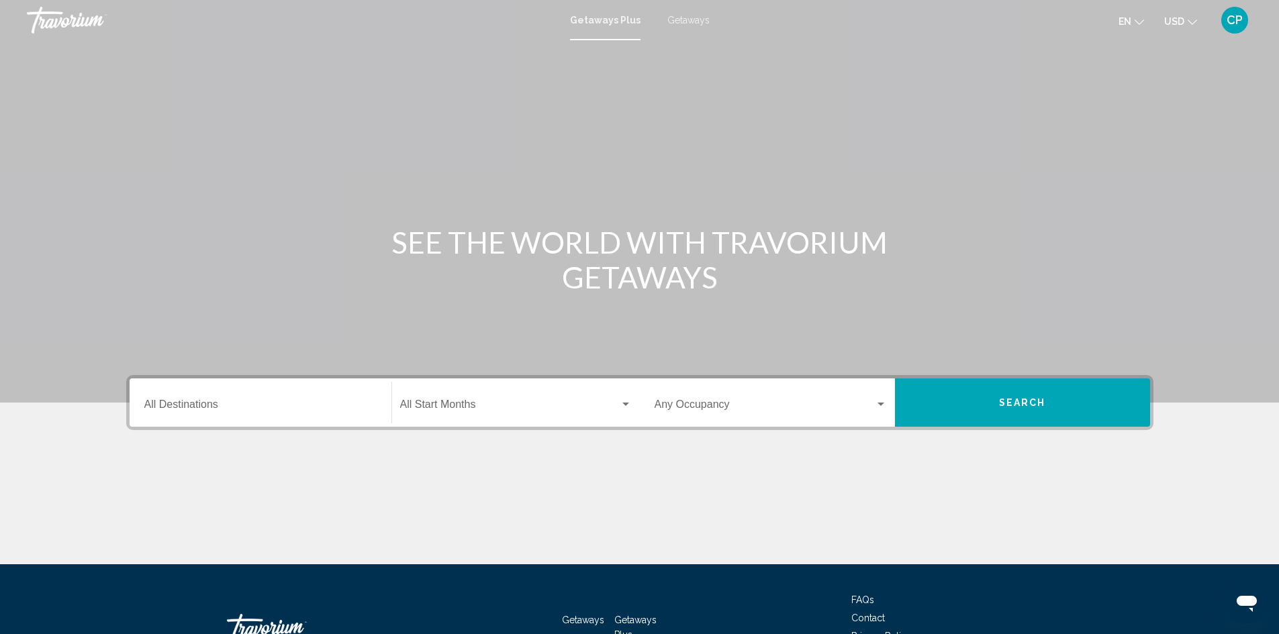 The image size is (1279, 634). Describe the element at coordinates (605, 20) in the screenshot. I see `a: Getaways Plus` at that location.